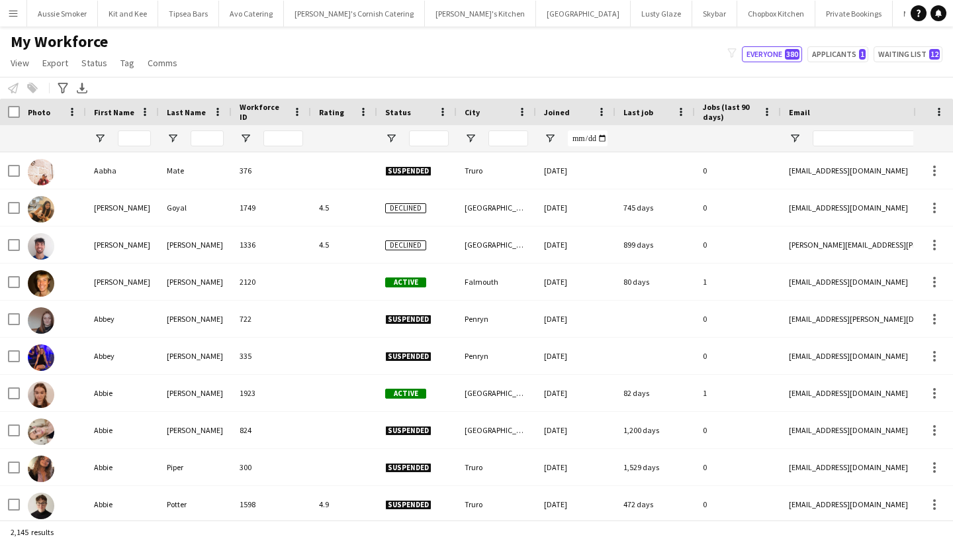 This screenshot has width=953, height=543. Describe the element at coordinates (730, 112) in the screenshot. I see `span: Jobs (last 90 days)` at that location.